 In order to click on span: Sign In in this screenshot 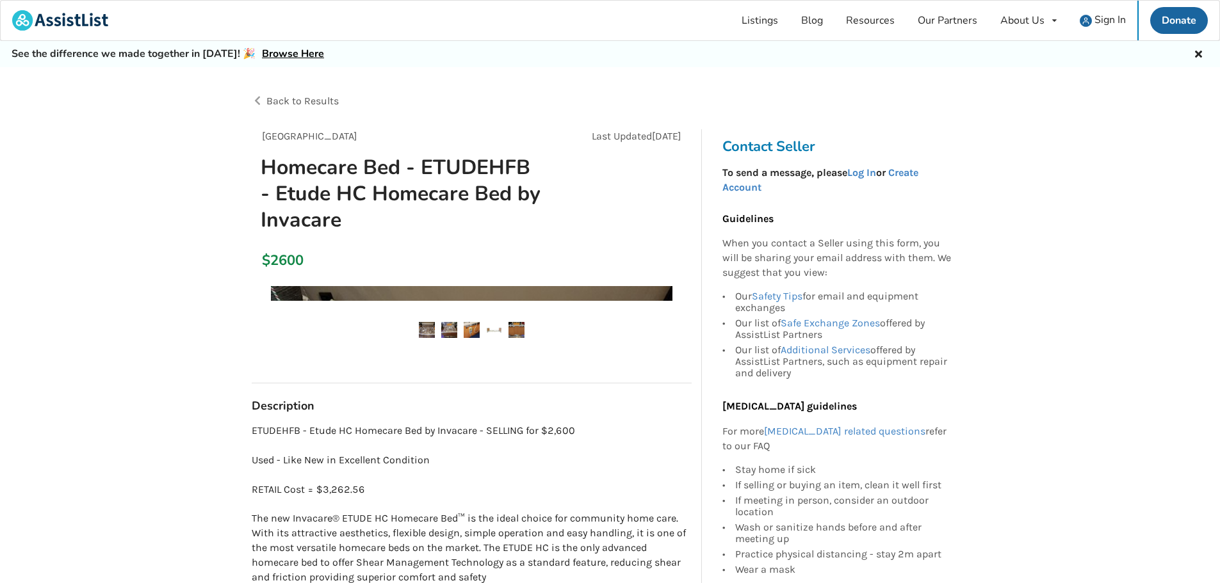, I will do `click(1110, 20)`.